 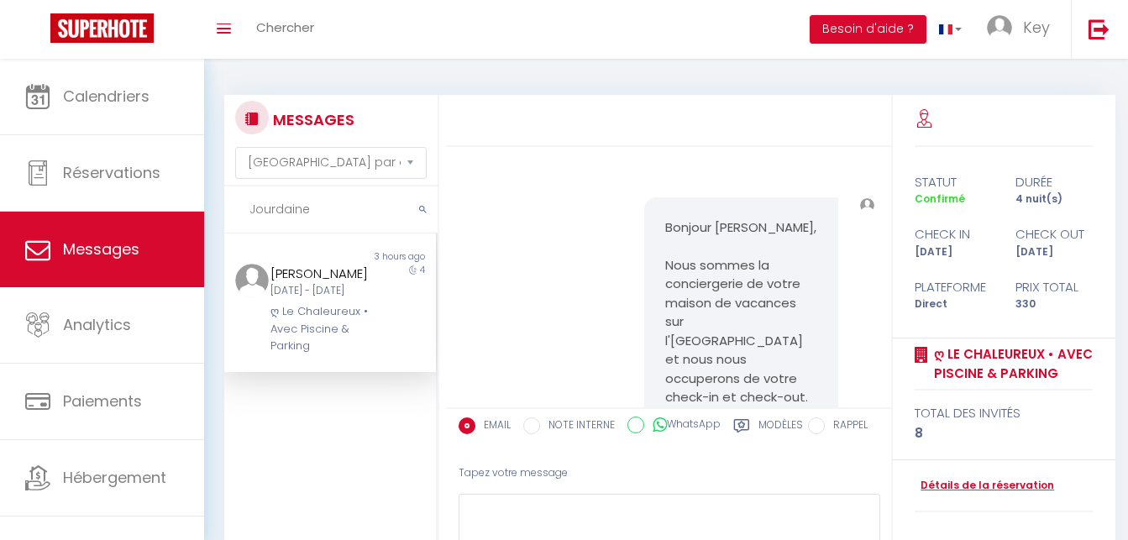 I want to click on div: Direct, so click(x=953, y=304).